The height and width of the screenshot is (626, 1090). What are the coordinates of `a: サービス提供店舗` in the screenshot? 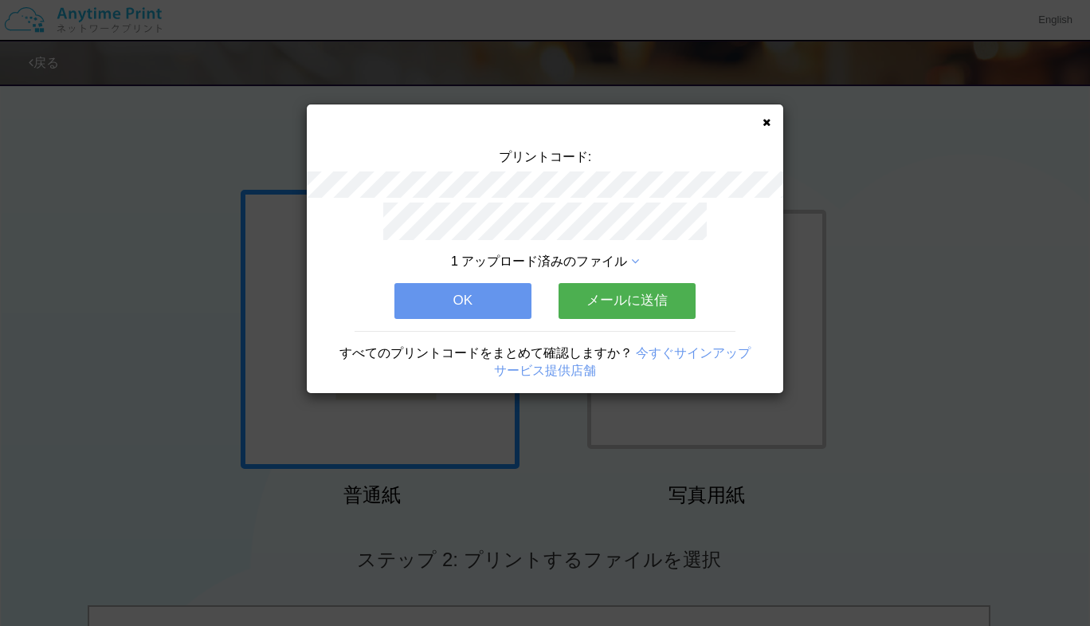 It's located at (545, 370).